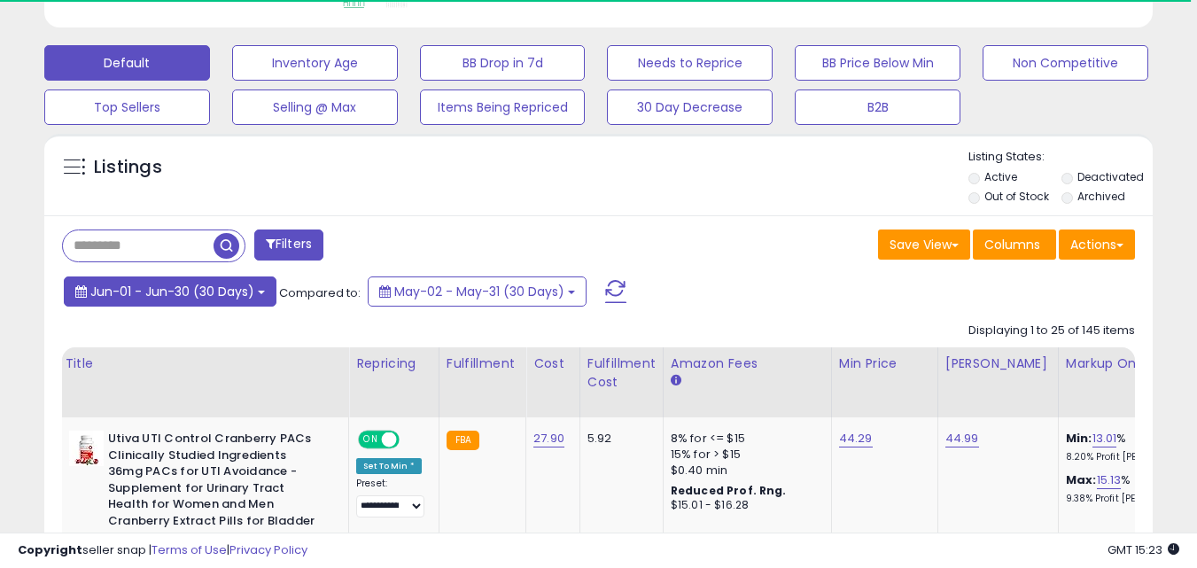 The image size is (1197, 568). What do you see at coordinates (690, 107) in the screenshot?
I see `button: 30 Day Decrease` at bounding box center [690, 107].